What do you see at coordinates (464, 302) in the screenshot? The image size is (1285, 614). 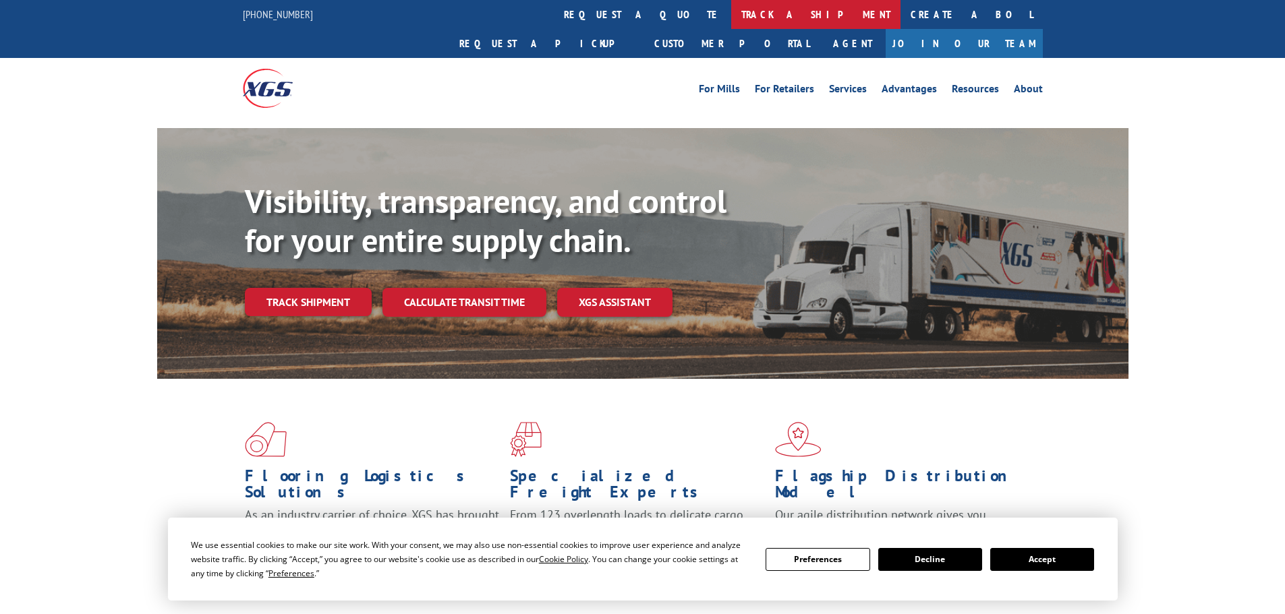 I see `a: Calculate transit time` at bounding box center [464, 302].